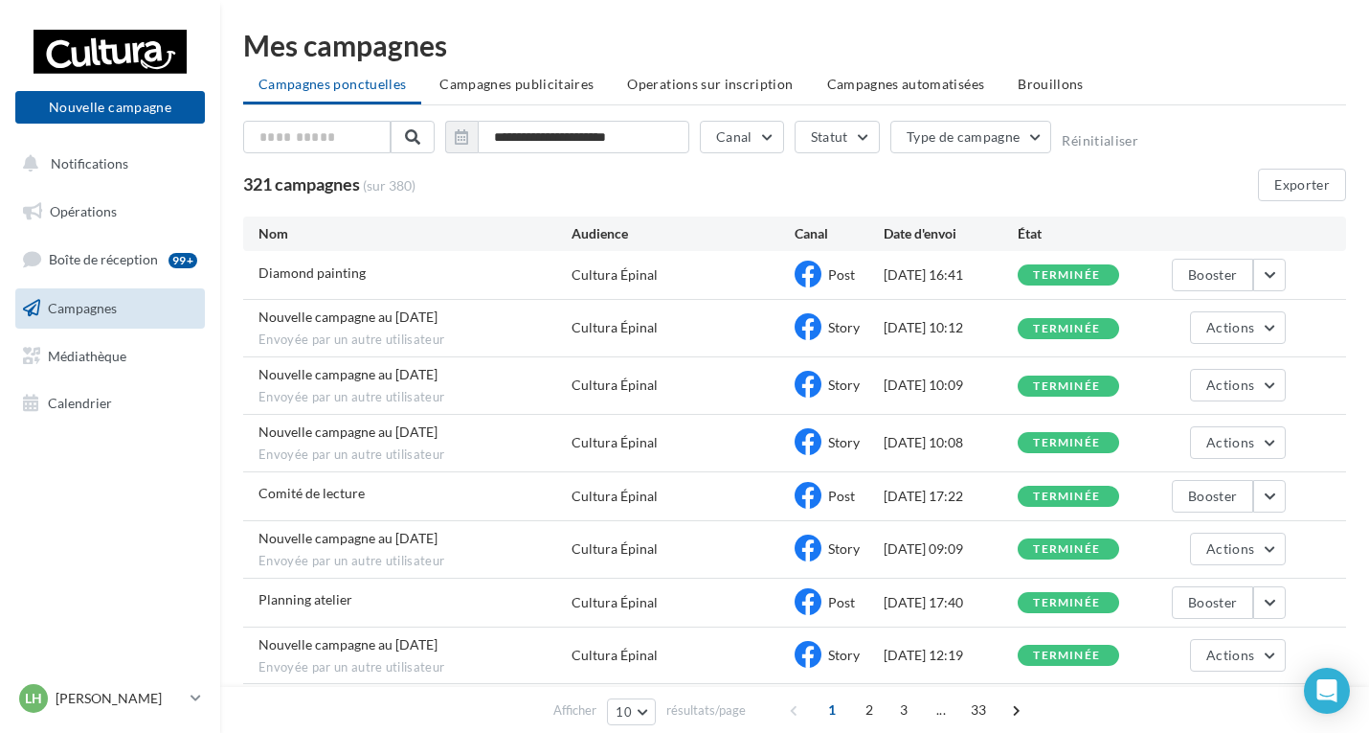  Describe the element at coordinates (311, 492) in the screenshot. I see `span: Comité de lecture` at that location.